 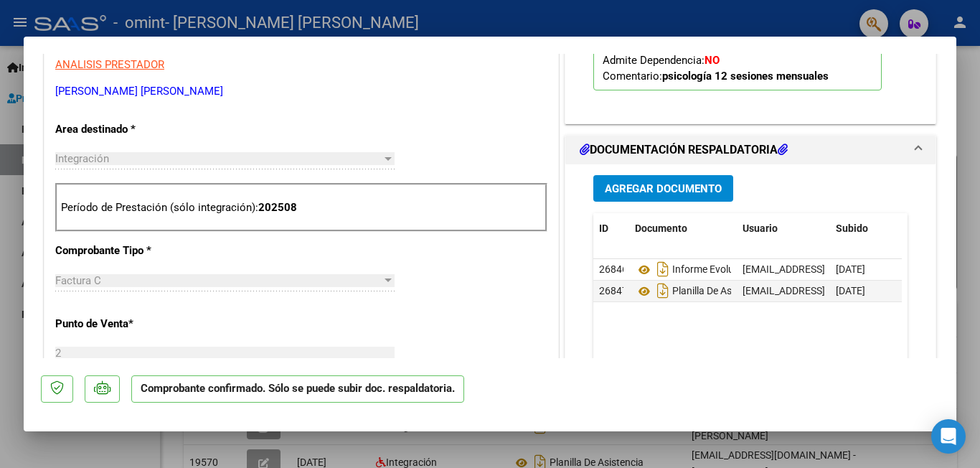 What do you see at coordinates (129, 129) in the screenshot?
I see `p: Area destinado *` at bounding box center [129, 129].